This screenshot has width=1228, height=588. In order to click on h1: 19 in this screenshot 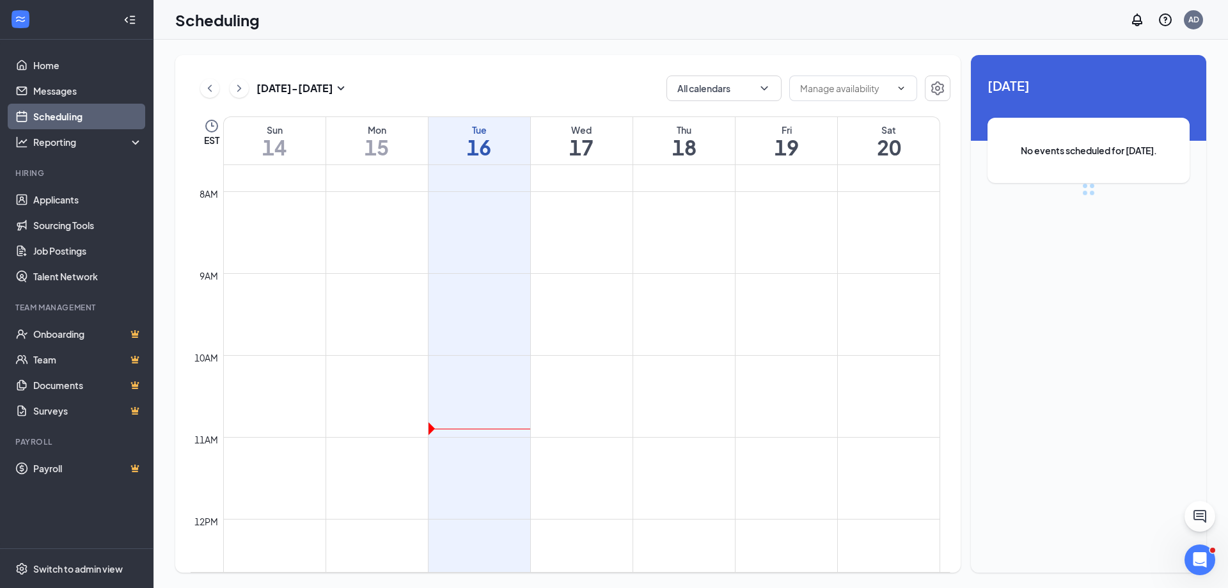, I will do `click(786, 147)`.